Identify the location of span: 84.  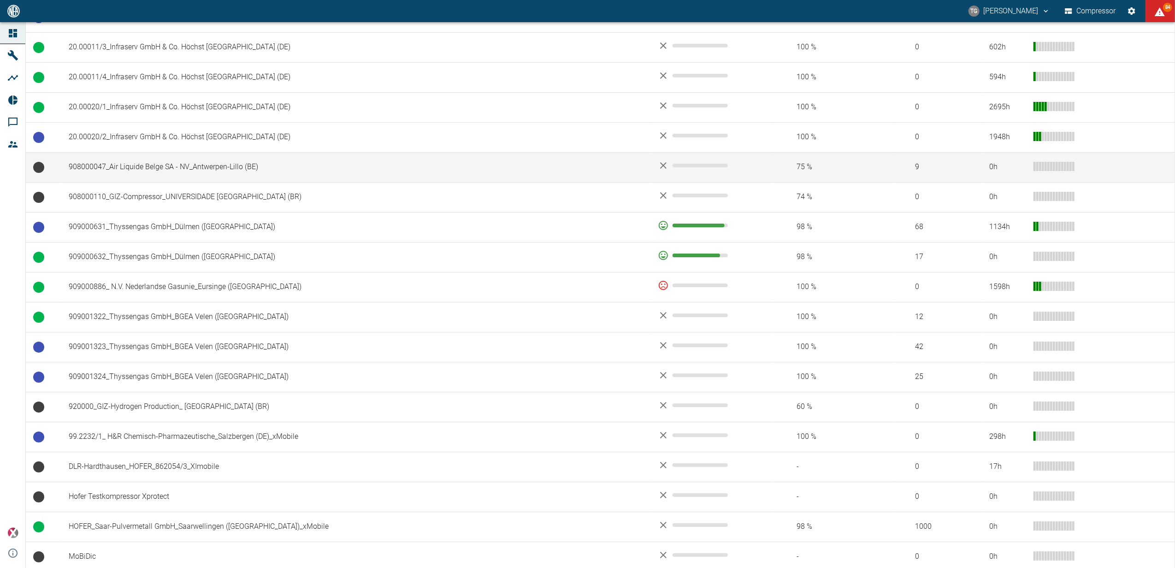
(1168, 7).